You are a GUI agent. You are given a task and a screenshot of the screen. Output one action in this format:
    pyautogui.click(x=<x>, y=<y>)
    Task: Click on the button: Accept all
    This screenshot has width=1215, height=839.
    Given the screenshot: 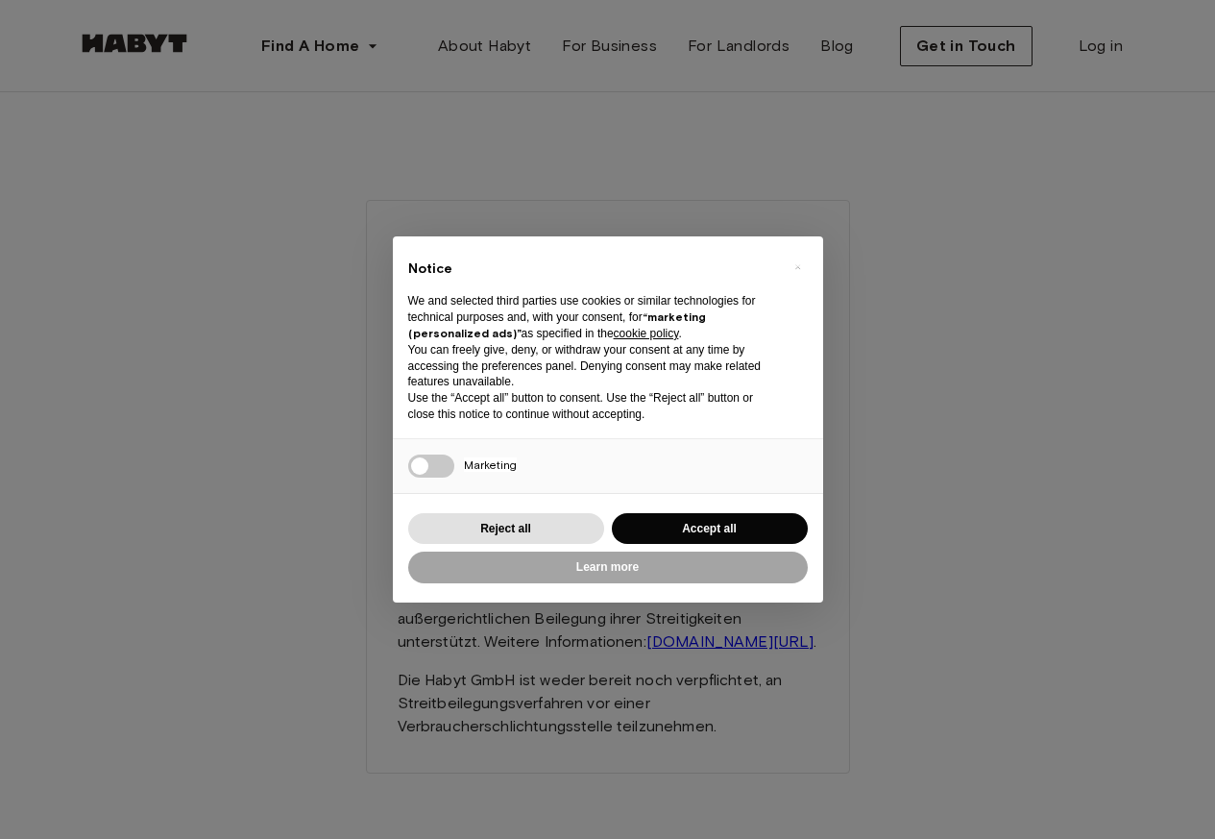 What is the action you would take?
    pyautogui.click(x=710, y=528)
    